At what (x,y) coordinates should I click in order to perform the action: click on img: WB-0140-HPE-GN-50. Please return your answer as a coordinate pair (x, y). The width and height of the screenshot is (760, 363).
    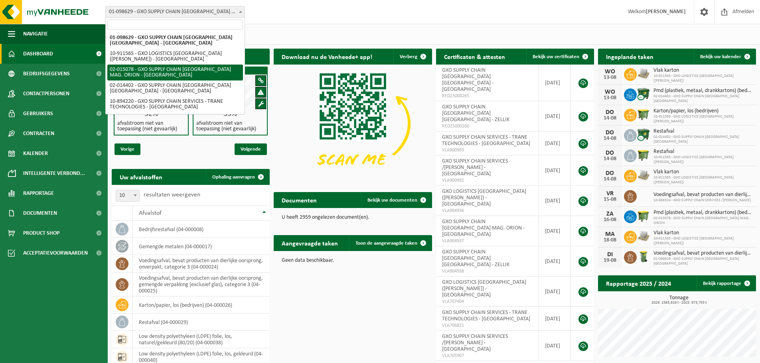
    Looking at the image, I should click on (643, 257).